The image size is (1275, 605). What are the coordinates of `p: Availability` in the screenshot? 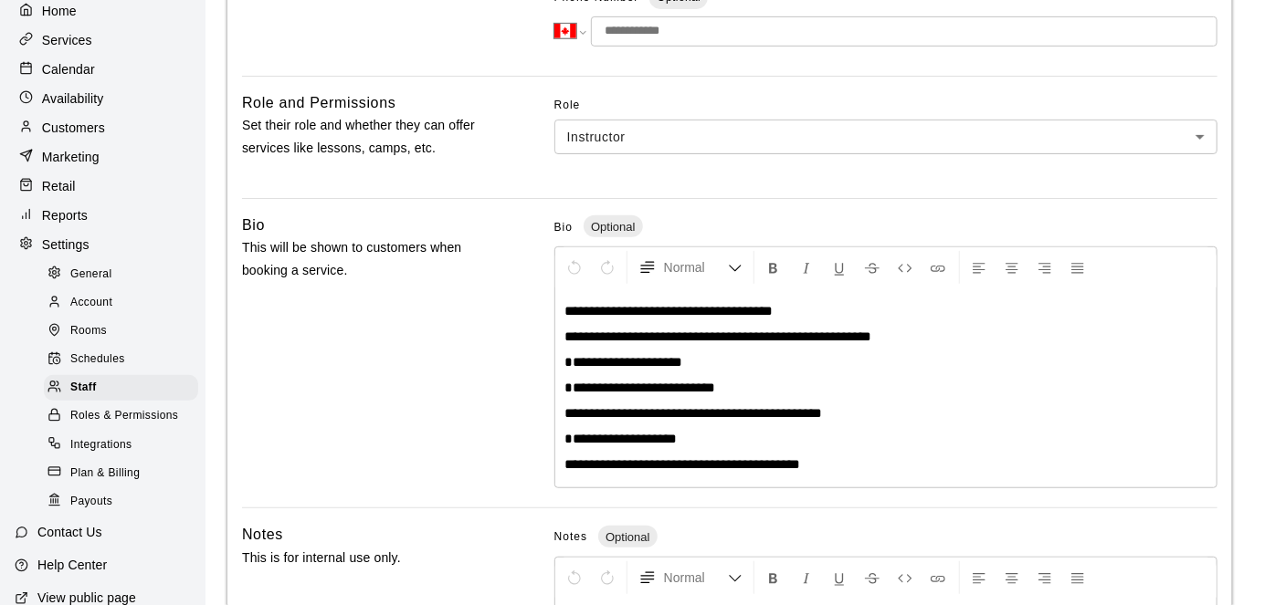 It's located at (73, 99).